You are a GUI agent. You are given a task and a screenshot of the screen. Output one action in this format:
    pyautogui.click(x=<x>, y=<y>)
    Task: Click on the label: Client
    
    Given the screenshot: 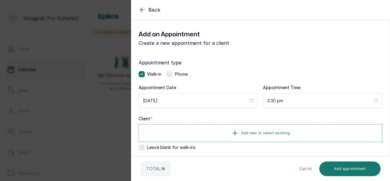 What is the action you would take?
    pyautogui.click(x=145, y=119)
    